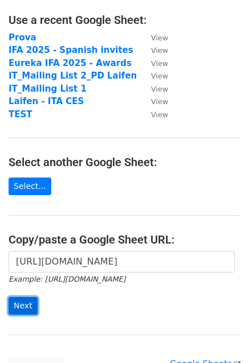 This screenshot has width=249, height=363. Describe the element at coordinates (22, 38) in the screenshot. I see `strong: Prova` at that location.